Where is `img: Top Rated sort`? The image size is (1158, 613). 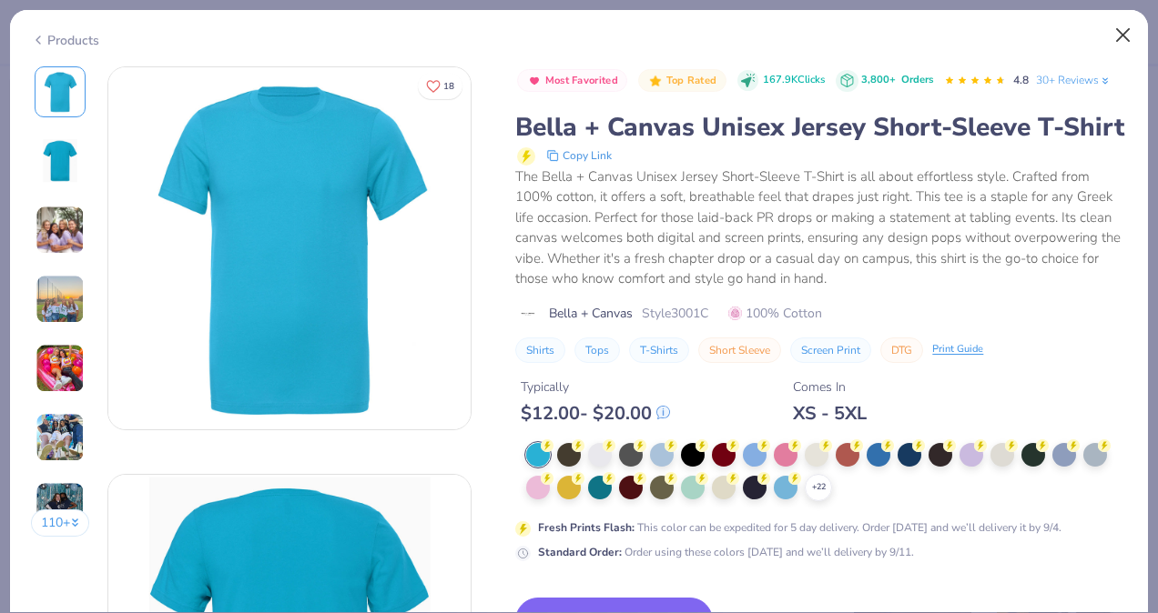 img: Top Rated sort is located at coordinates (655, 81).